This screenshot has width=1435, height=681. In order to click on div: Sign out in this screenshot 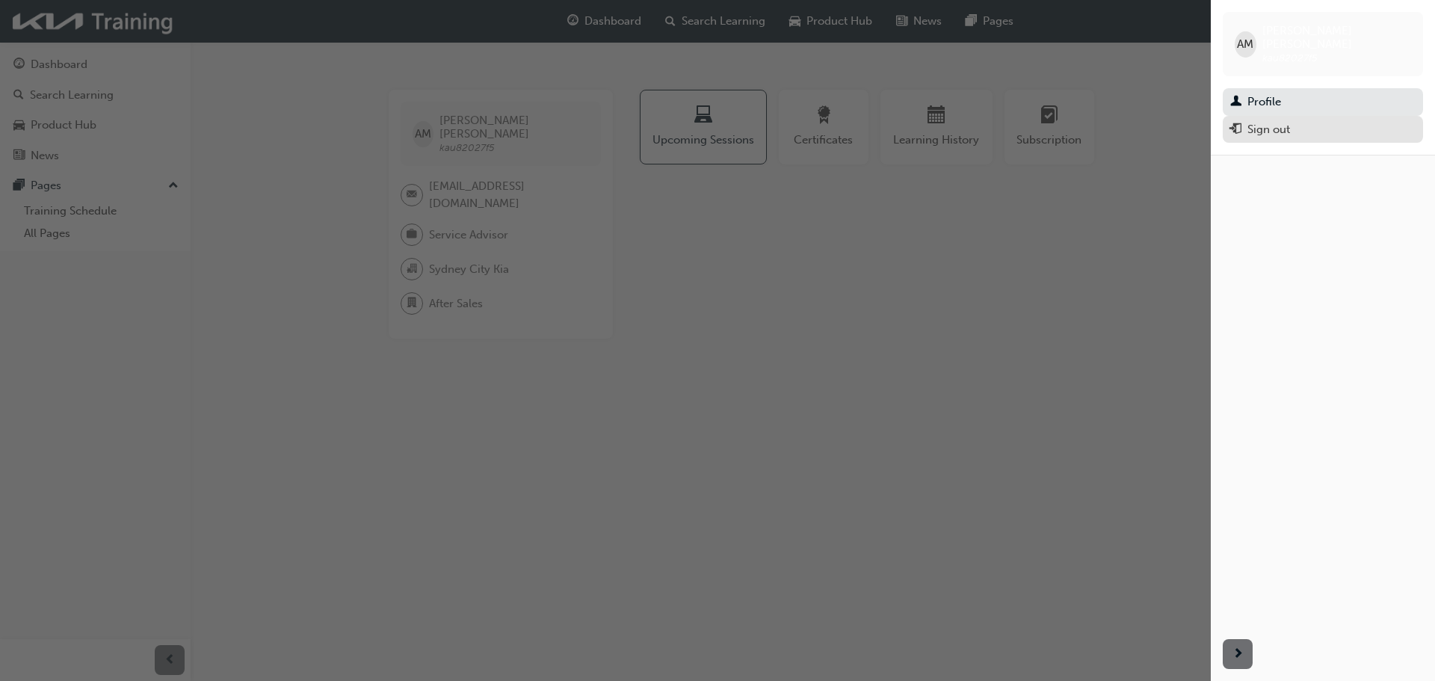, I will do `click(1269, 129)`.